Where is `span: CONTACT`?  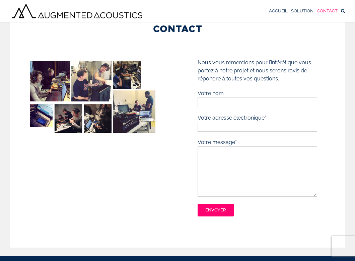
span: CONTACT is located at coordinates (328, 11).